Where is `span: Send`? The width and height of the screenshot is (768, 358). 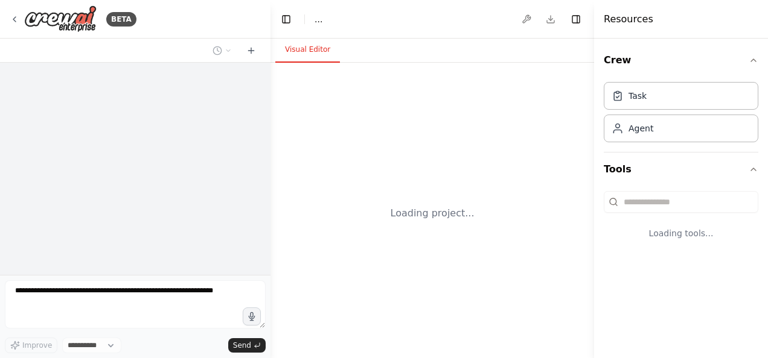
span: Send is located at coordinates (242, 346).